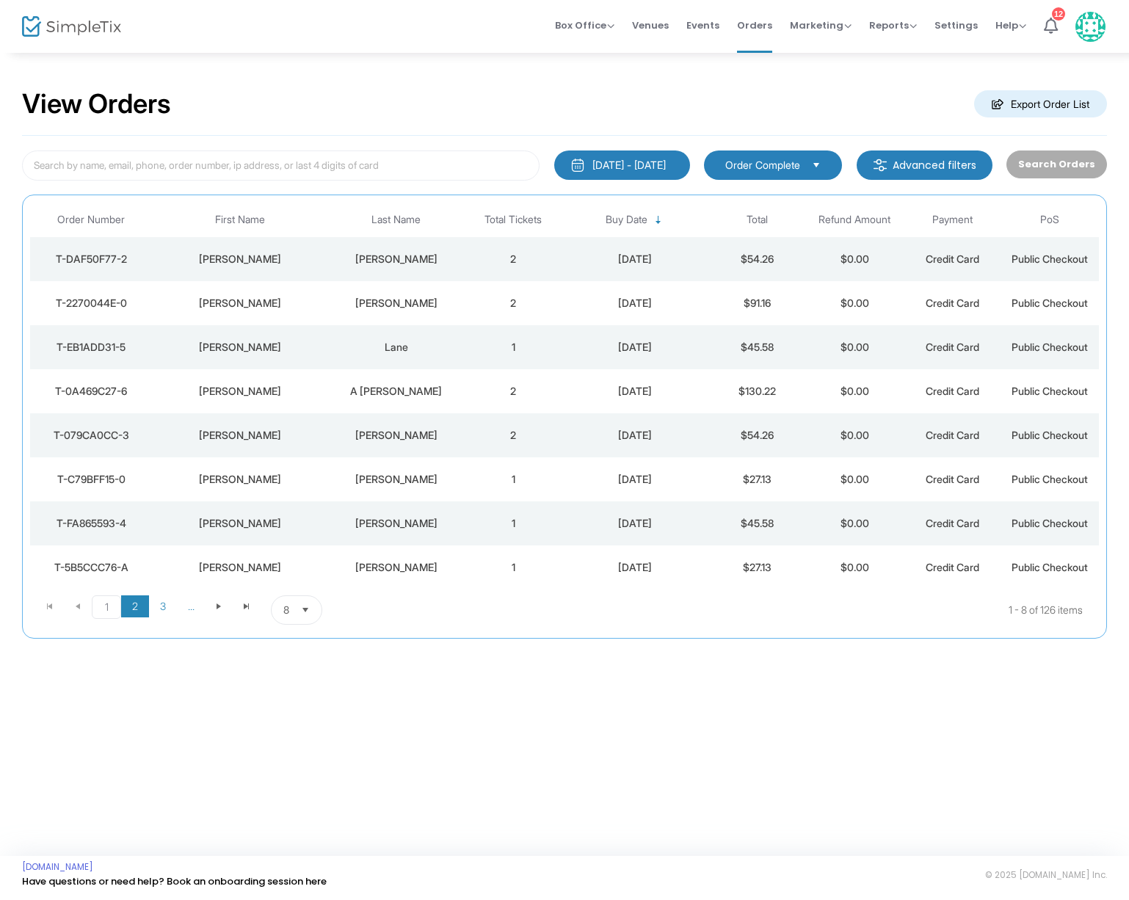 The height and width of the screenshot is (900, 1129). Describe the element at coordinates (91, 219) in the screenshot. I see `span: Order Number` at that location.